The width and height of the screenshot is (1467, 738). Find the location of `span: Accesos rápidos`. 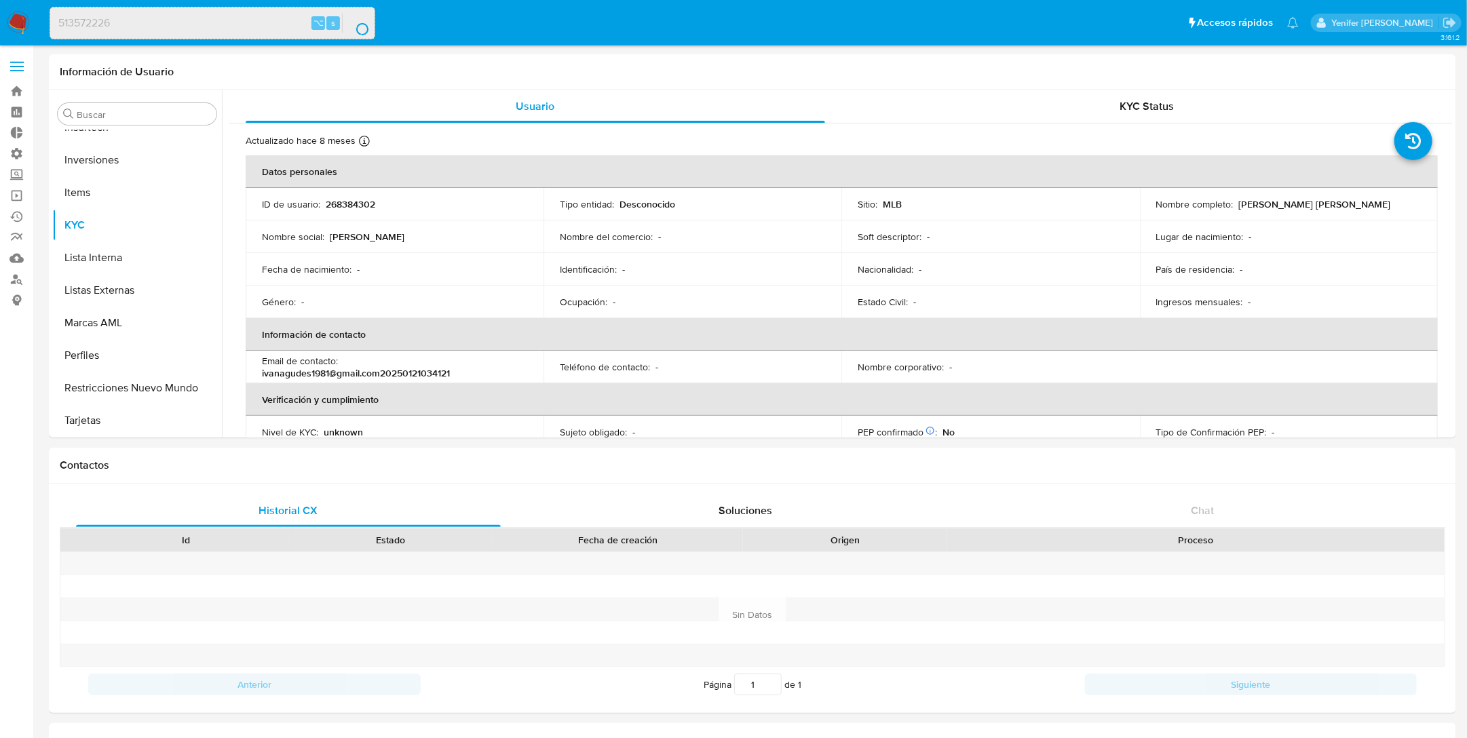

span: Accesos rápidos is located at coordinates (1236, 22).